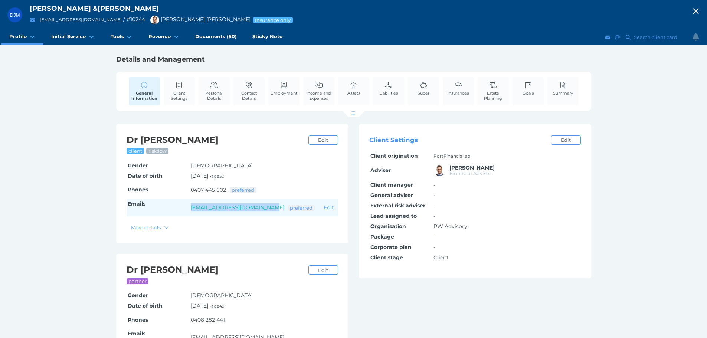 The image size is (707, 338). What do you see at coordinates (160, 36) in the screenshot?
I see `span: Revenue` at bounding box center [160, 36].